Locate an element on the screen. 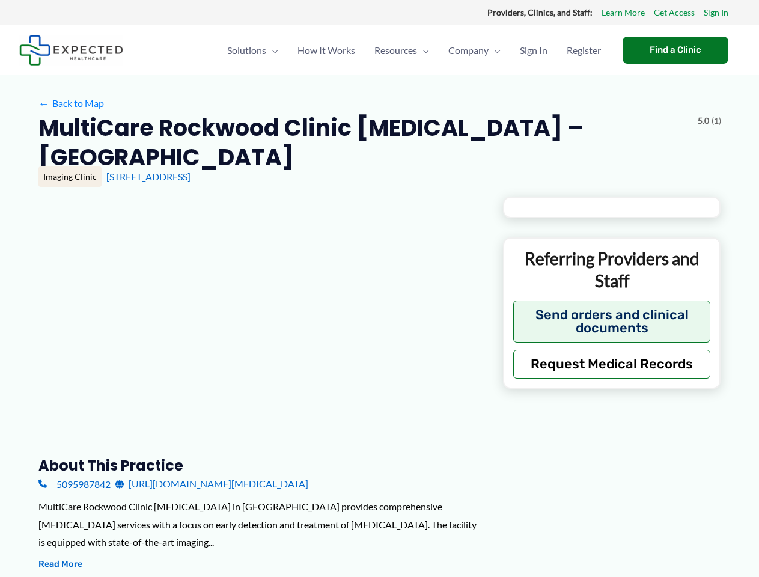  p: Referring Providers and Staff is located at coordinates (612, 269).